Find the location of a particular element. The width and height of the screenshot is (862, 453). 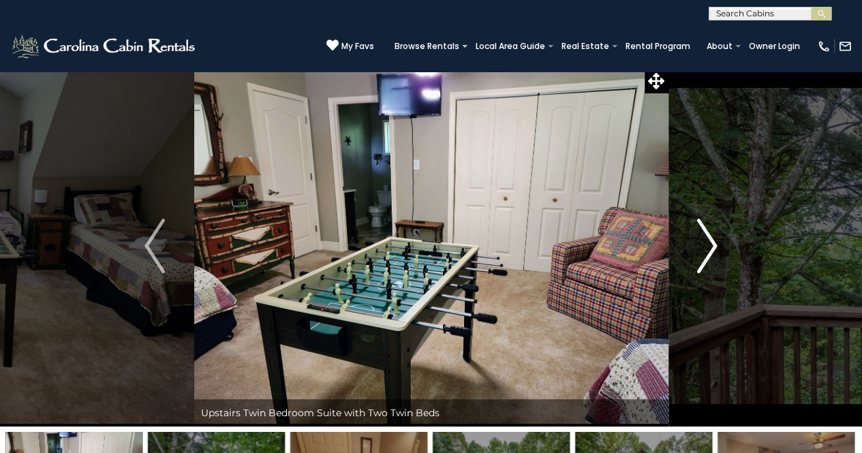

a: Browse Rentals is located at coordinates (427, 46).